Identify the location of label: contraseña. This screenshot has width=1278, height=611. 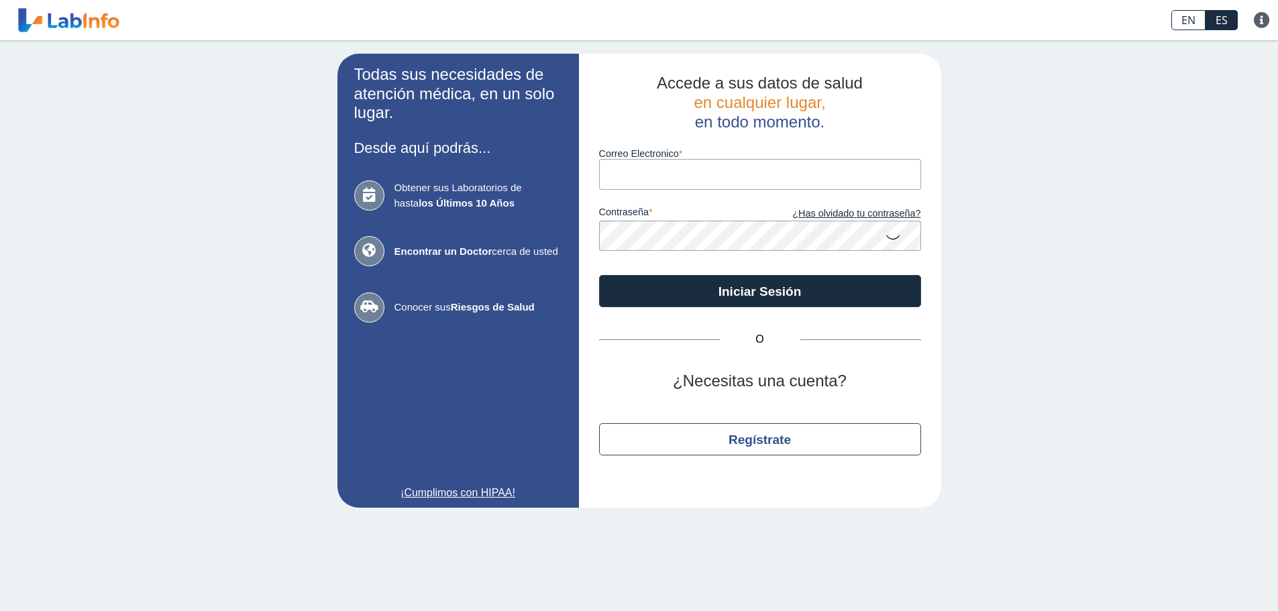
(680, 214).